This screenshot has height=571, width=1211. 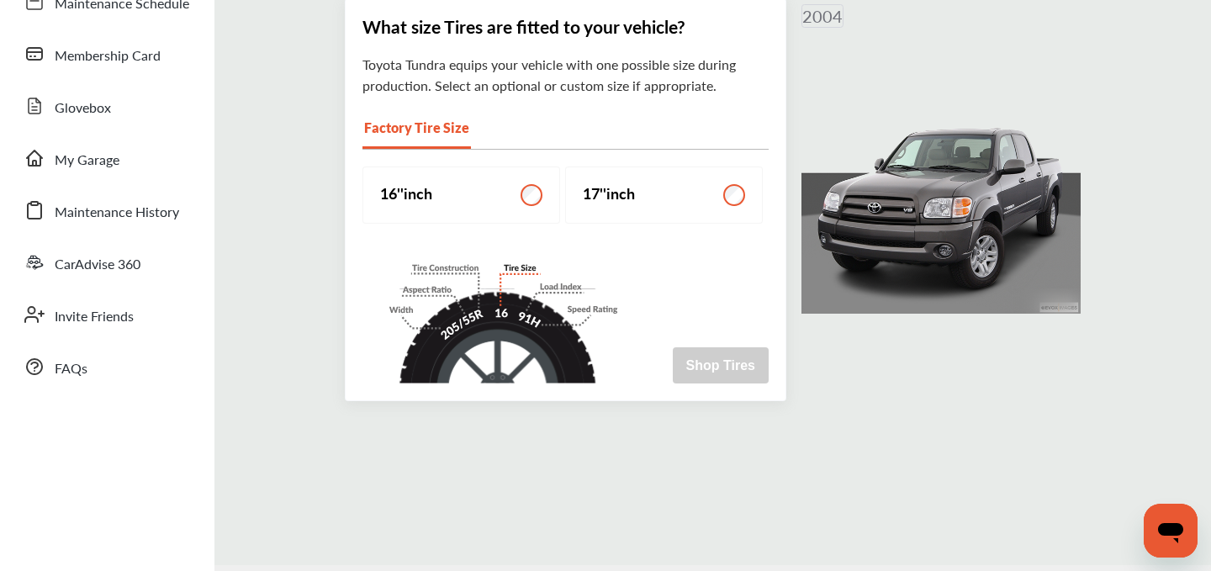 I want to click on a: My Garage, so click(x=106, y=158).